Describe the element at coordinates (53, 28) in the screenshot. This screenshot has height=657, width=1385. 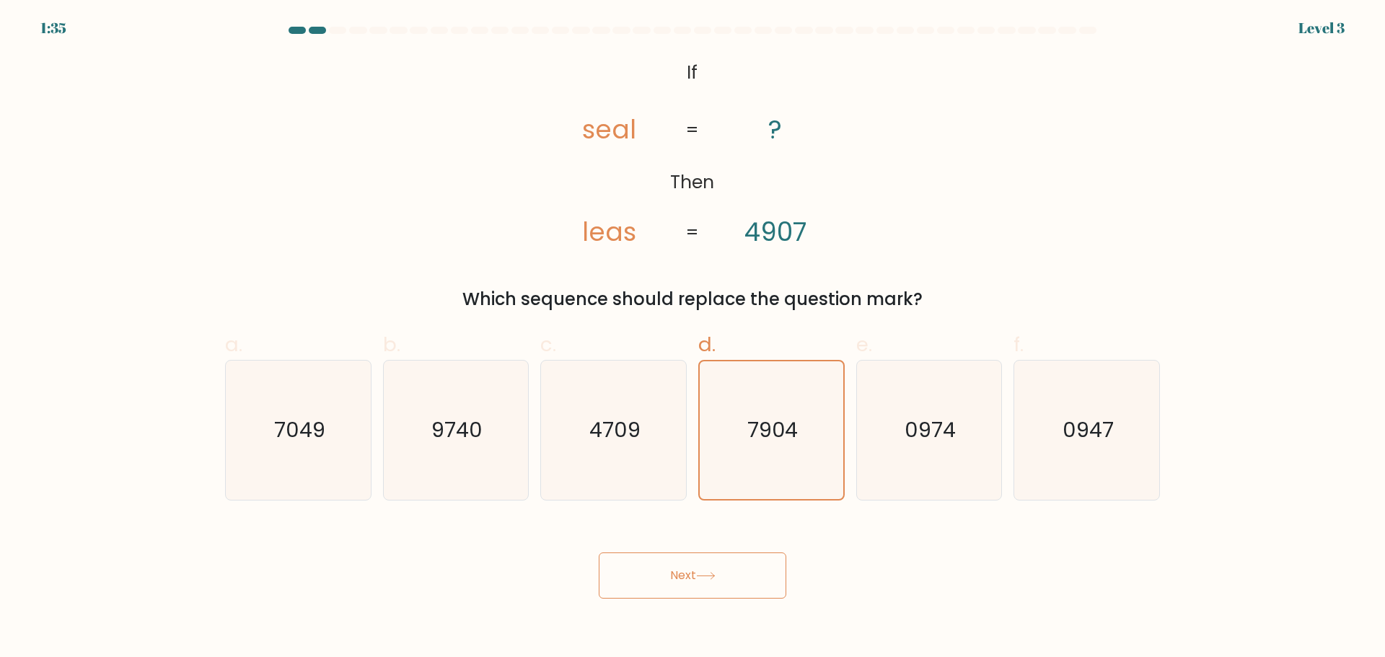
I see `div: 1:35` at that location.